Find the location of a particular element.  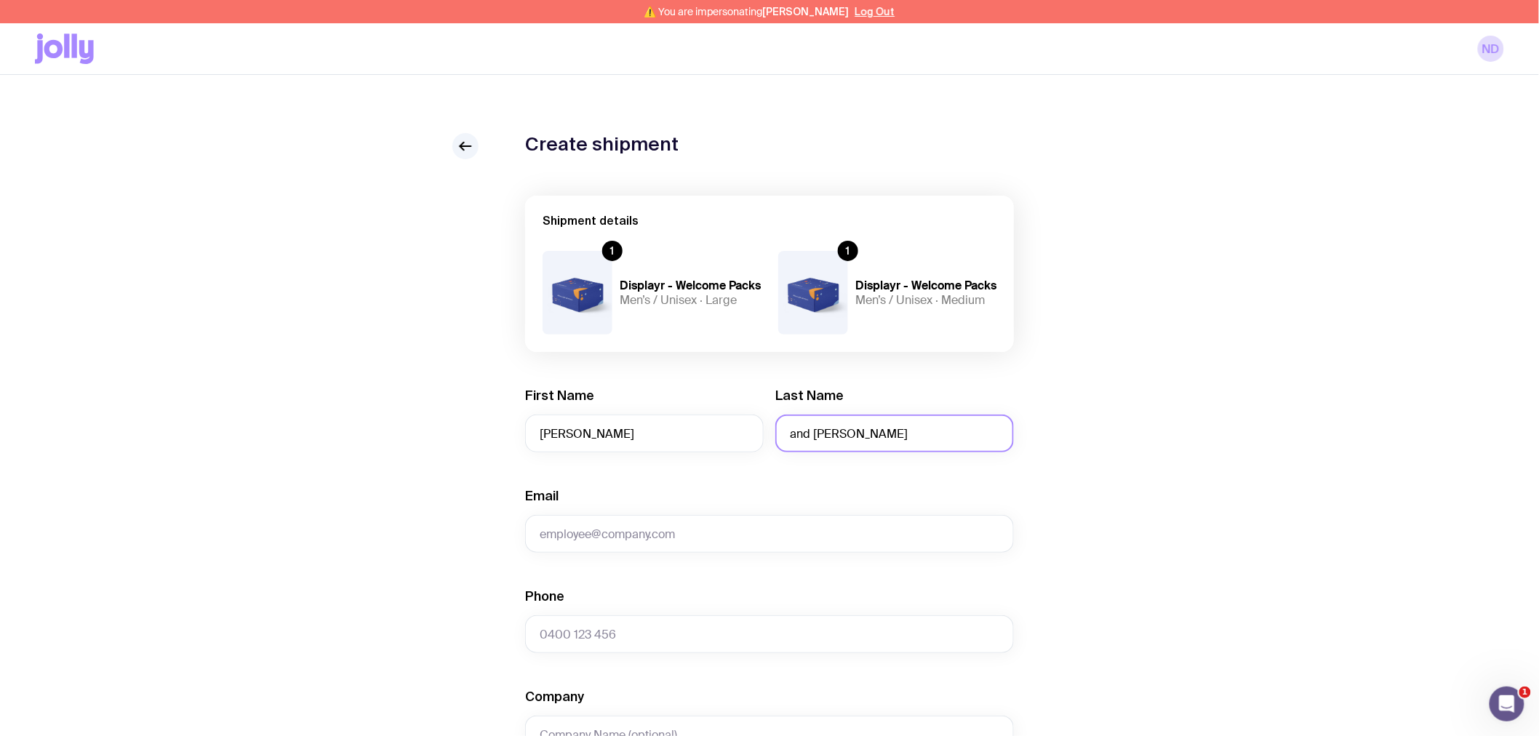

button: Log Out is located at coordinates (875, 12).